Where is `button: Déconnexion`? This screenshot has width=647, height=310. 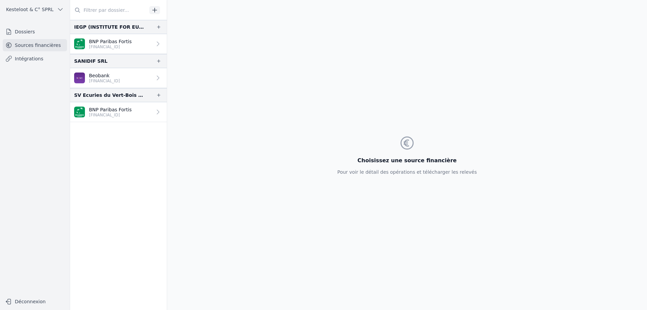 button: Déconnexion is located at coordinates (35, 301).